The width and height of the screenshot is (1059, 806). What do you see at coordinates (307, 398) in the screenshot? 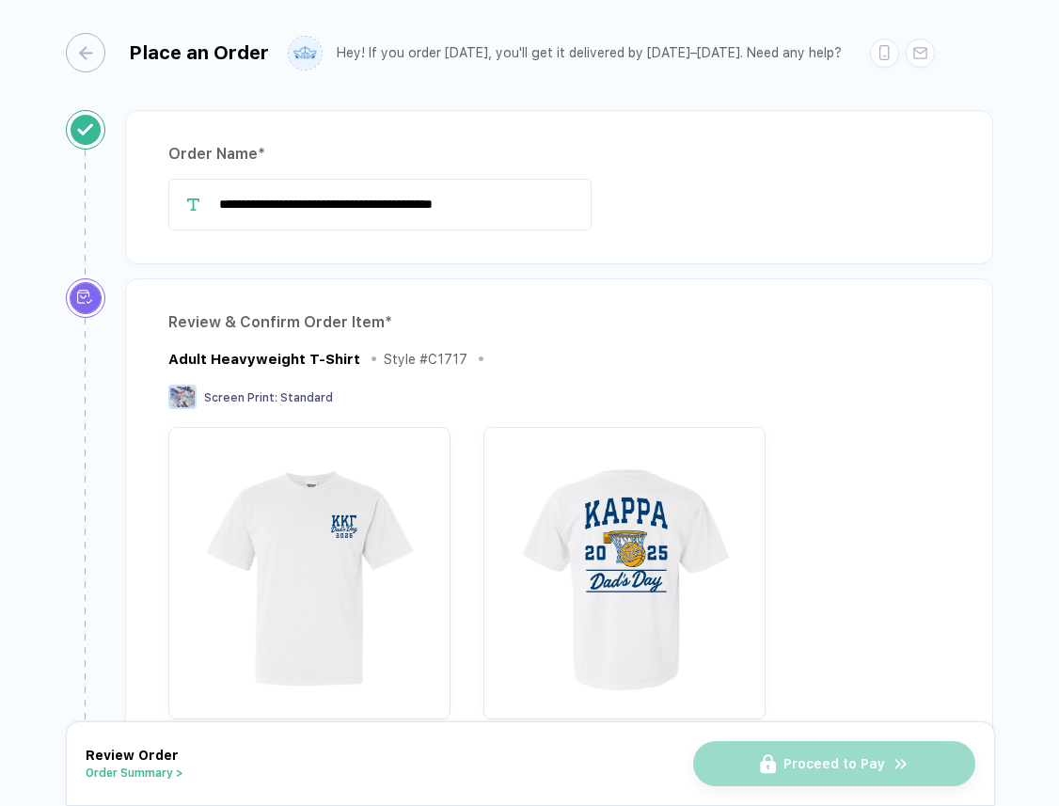
I see `span: Standard` at bounding box center [307, 398].